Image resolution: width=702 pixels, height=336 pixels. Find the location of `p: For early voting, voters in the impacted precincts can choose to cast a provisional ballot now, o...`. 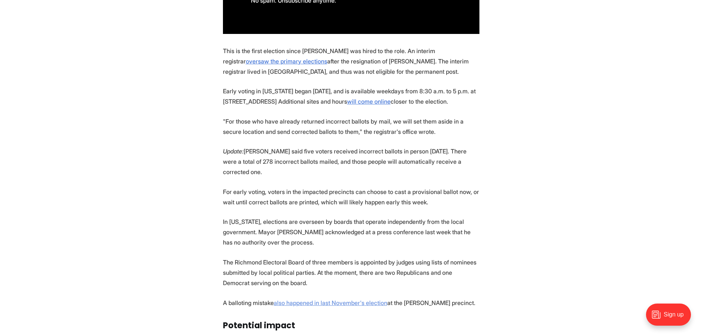

p: For early voting, voters in the impacted precincts can choose to cast a provisional ballot now, o... is located at coordinates (351, 197).